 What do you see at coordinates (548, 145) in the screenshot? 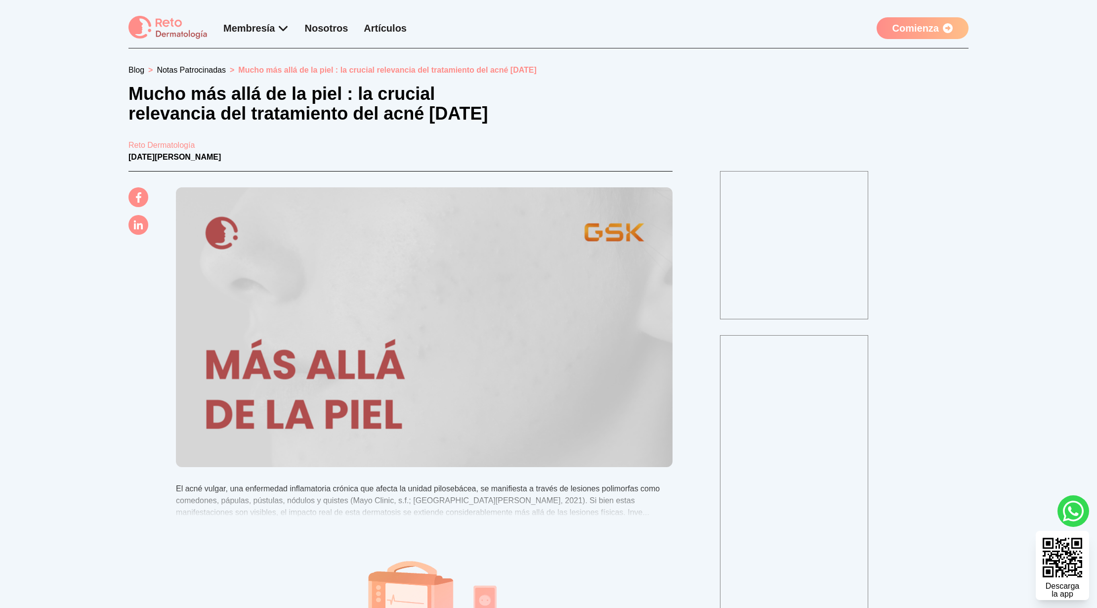
I see `p: Reto Dermatología` at bounding box center [548, 145].